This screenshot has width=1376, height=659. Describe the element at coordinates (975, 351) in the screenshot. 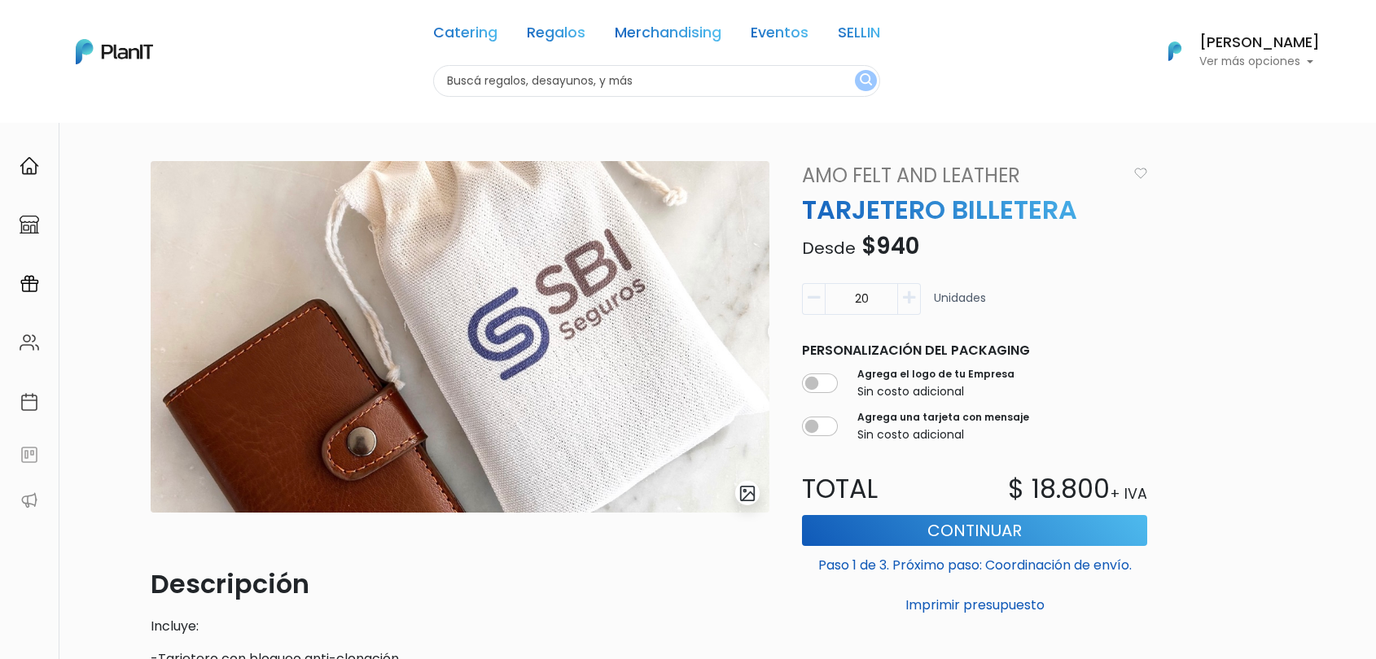

I see `p: Personalización del packaging` at that location.